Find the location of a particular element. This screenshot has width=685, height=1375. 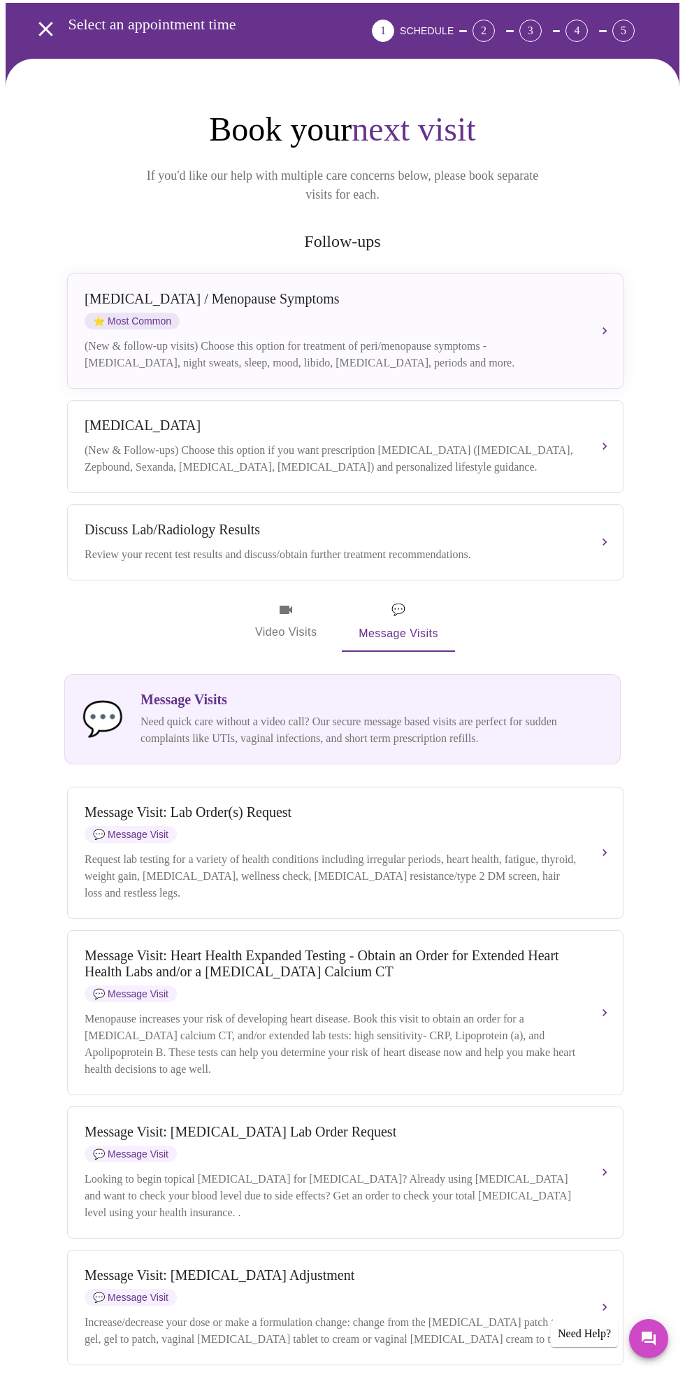

h3: Select an appointment time is located at coordinates (181, 24).